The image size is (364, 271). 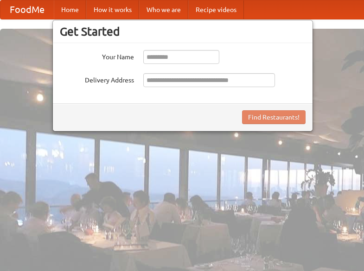 I want to click on label: Delivery Address, so click(x=97, y=79).